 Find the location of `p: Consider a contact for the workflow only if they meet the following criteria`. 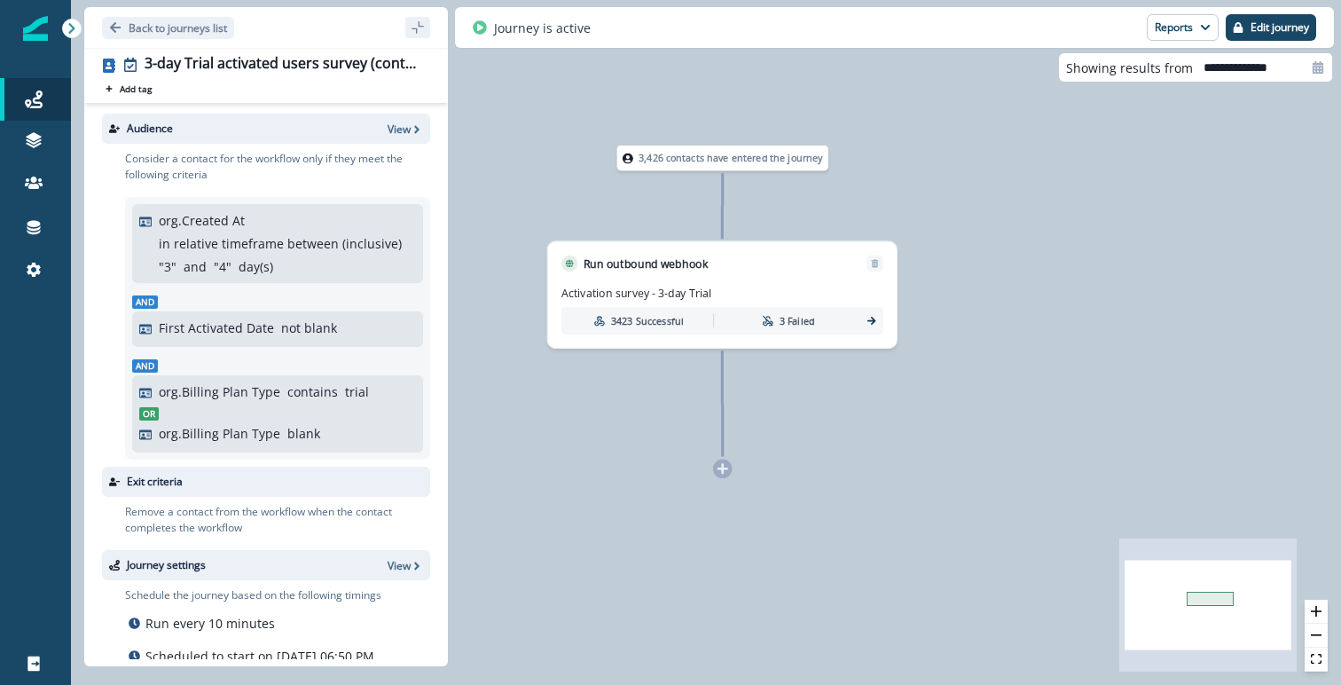

p: Consider a contact for the workflow only if they meet the following criteria is located at coordinates (278, 167).